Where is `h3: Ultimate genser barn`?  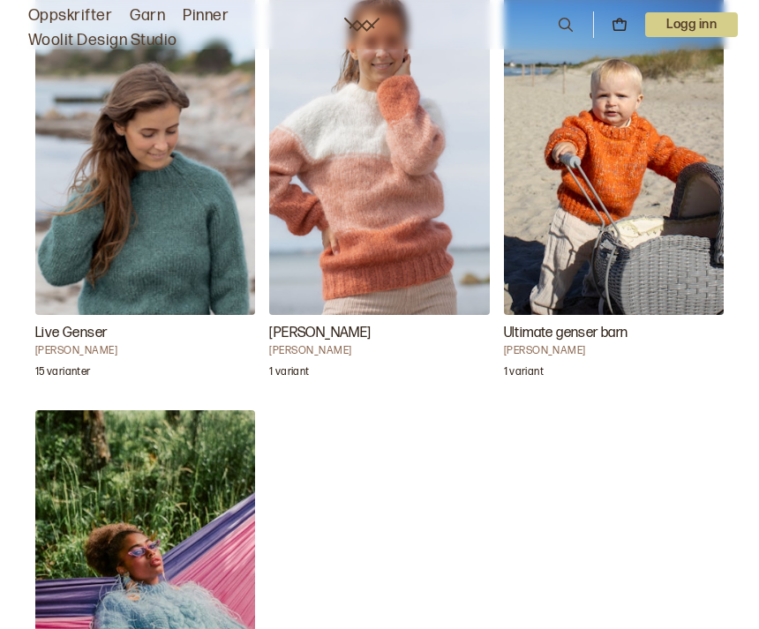 h3: Ultimate genser barn is located at coordinates (613, 333).